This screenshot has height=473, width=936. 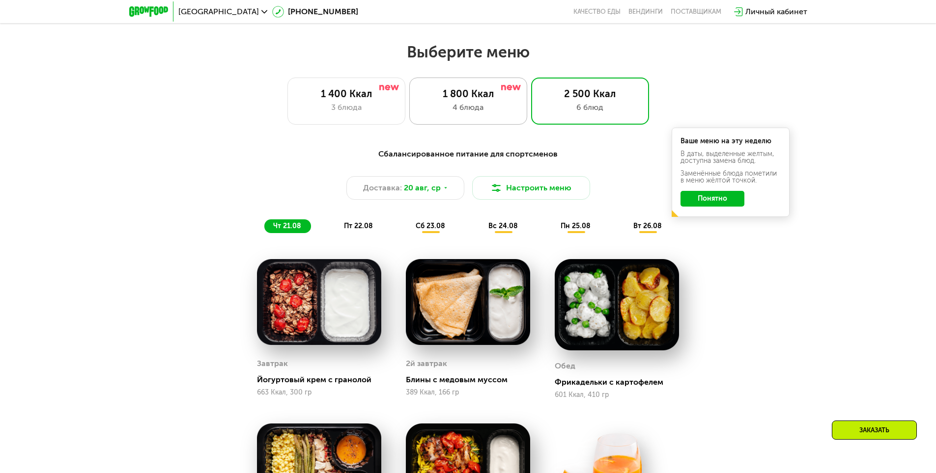 I want to click on div: Сбалансированное питание для спортсменов, so click(x=468, y=154).